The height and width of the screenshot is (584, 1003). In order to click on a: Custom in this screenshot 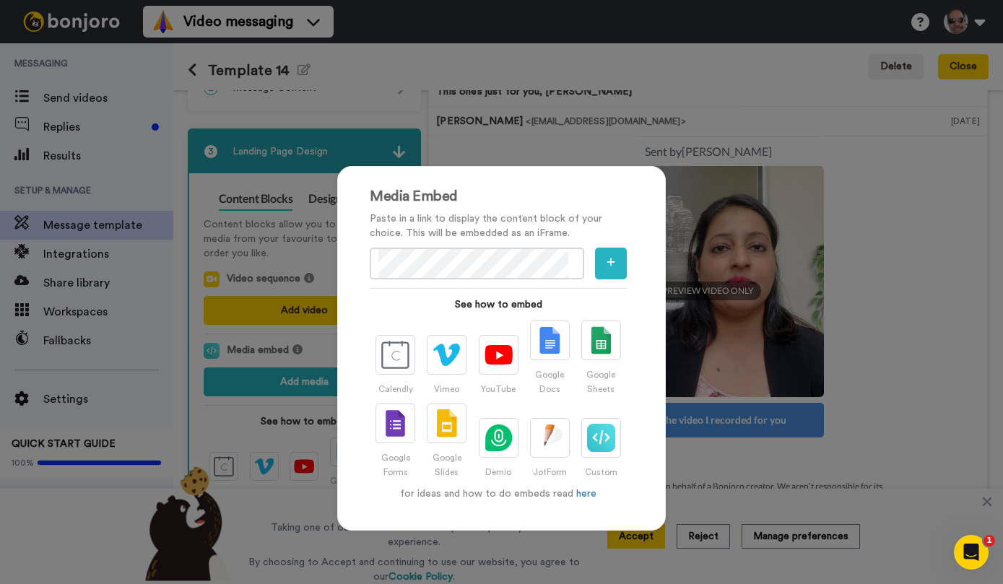, I will do `click(601, 448)`.